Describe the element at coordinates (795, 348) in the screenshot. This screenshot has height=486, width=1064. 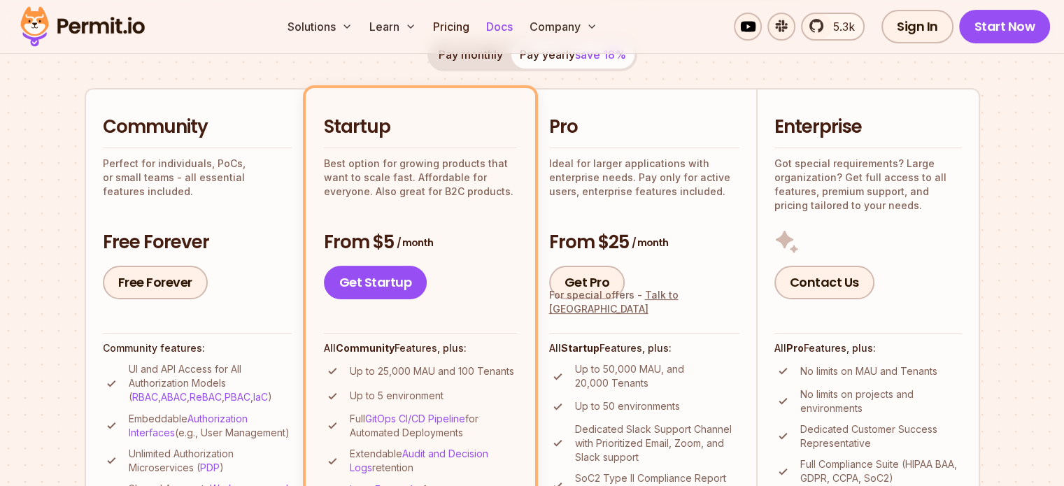
I see `strong: Pro` at that location.